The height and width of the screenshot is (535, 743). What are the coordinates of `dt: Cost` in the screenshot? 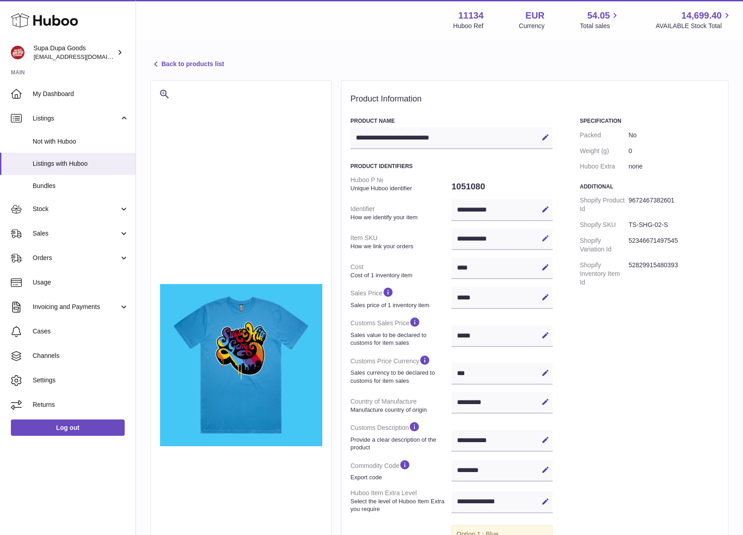 It's located at (401, 271).